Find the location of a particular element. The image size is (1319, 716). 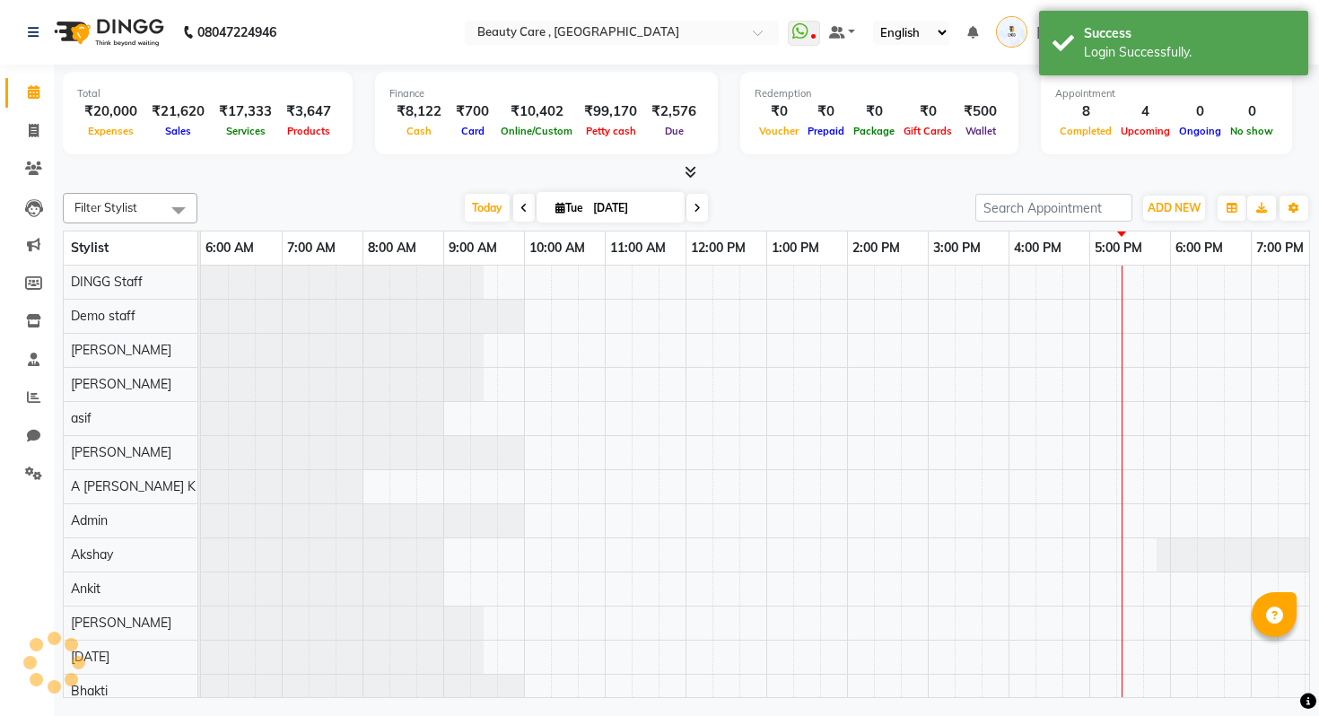

span: Ongoing is located at coordinates (1199, 131).